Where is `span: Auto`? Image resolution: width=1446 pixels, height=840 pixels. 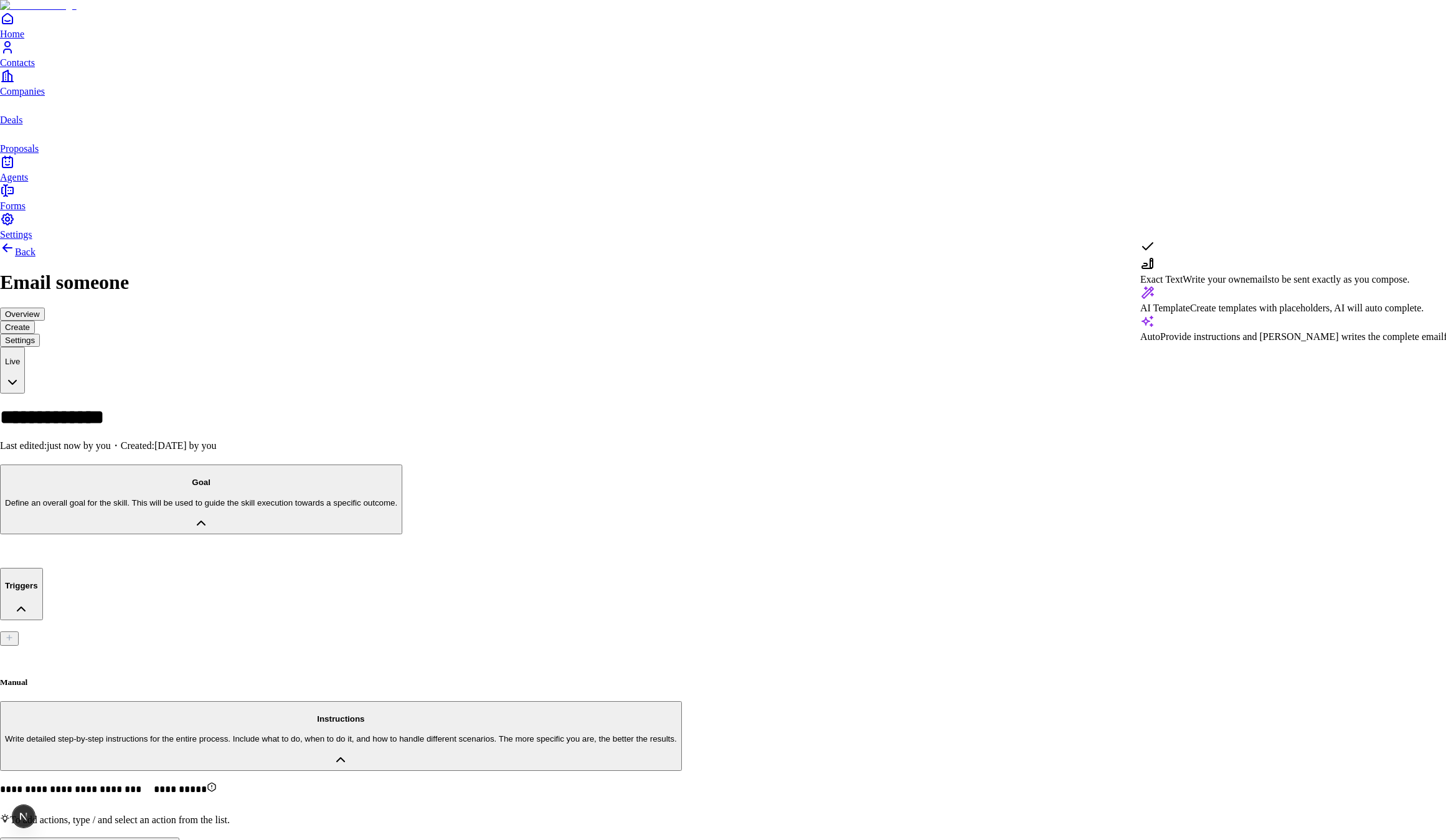
span: Auto is located at coordinates (1151, 336).